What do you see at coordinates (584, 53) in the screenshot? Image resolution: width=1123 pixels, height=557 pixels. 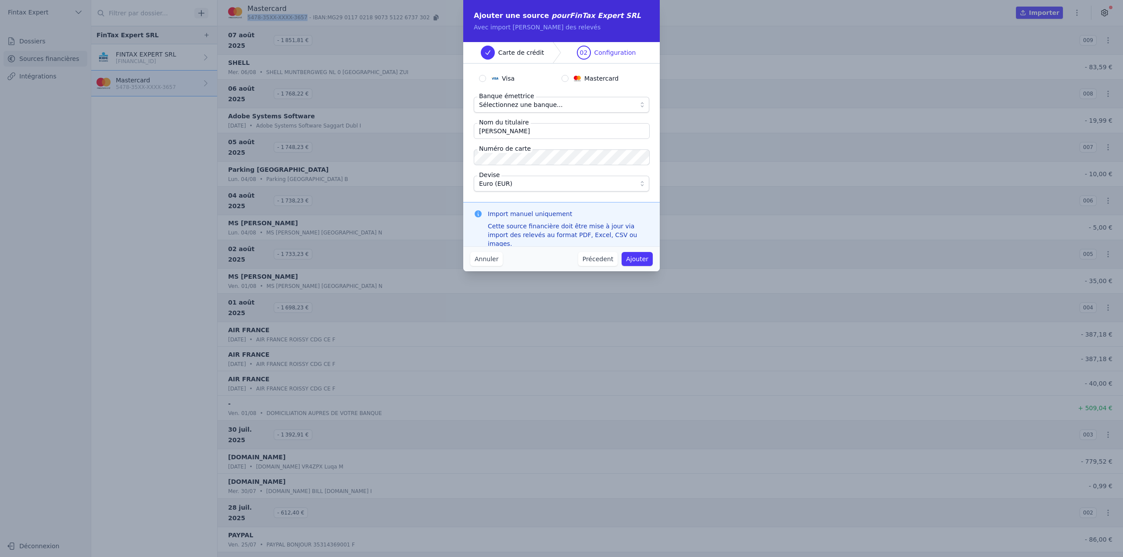 I see `span: 02` at bounding box center [584, 53].